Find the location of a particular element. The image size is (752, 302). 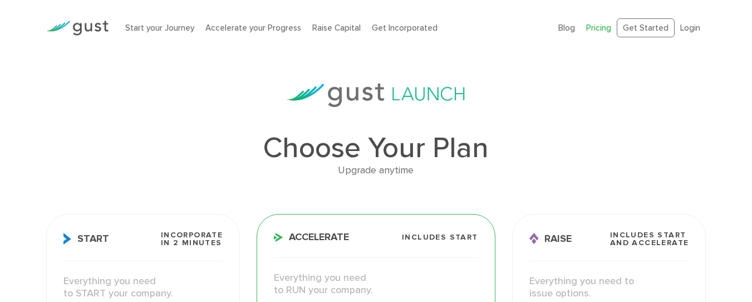

span: Incorporate in 2 Minutes is located at coordinates (192, 239).